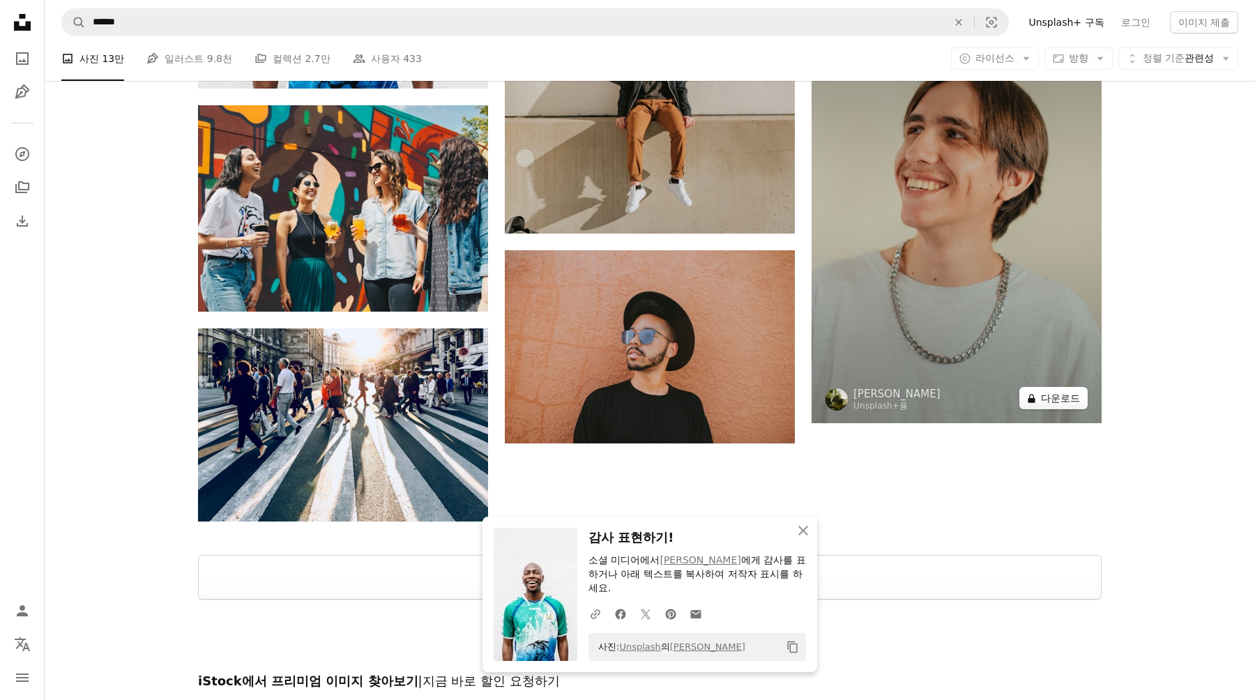  What do you see at coordinates (343, 425) in the screenshot?
I see `a: 보행자 도로를 걷는 사람들의 그룹` at bounding box center [343, 425].